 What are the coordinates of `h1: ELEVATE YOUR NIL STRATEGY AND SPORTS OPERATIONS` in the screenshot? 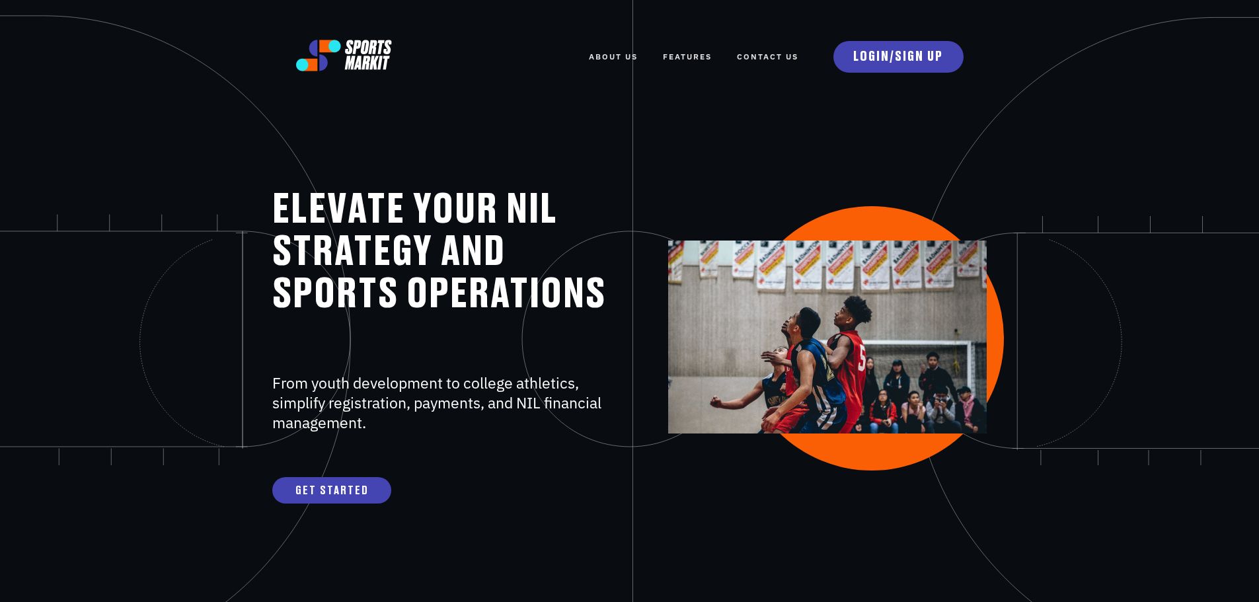 It's located at (443, 252).